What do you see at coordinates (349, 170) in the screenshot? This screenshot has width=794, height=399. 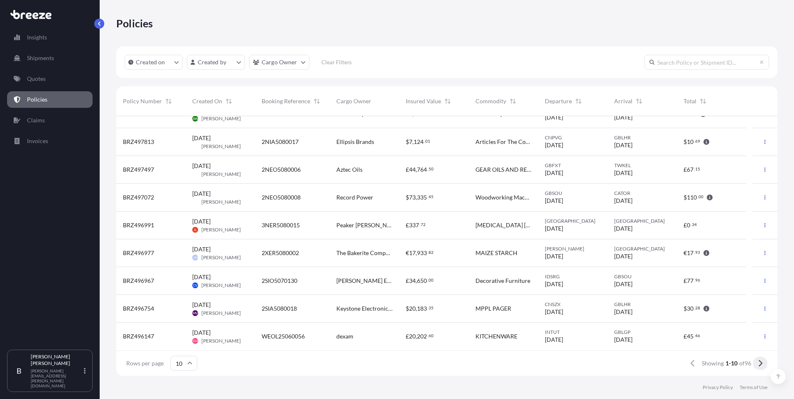 I see `span: Aztec Oils` at bounding box center [349, 170].